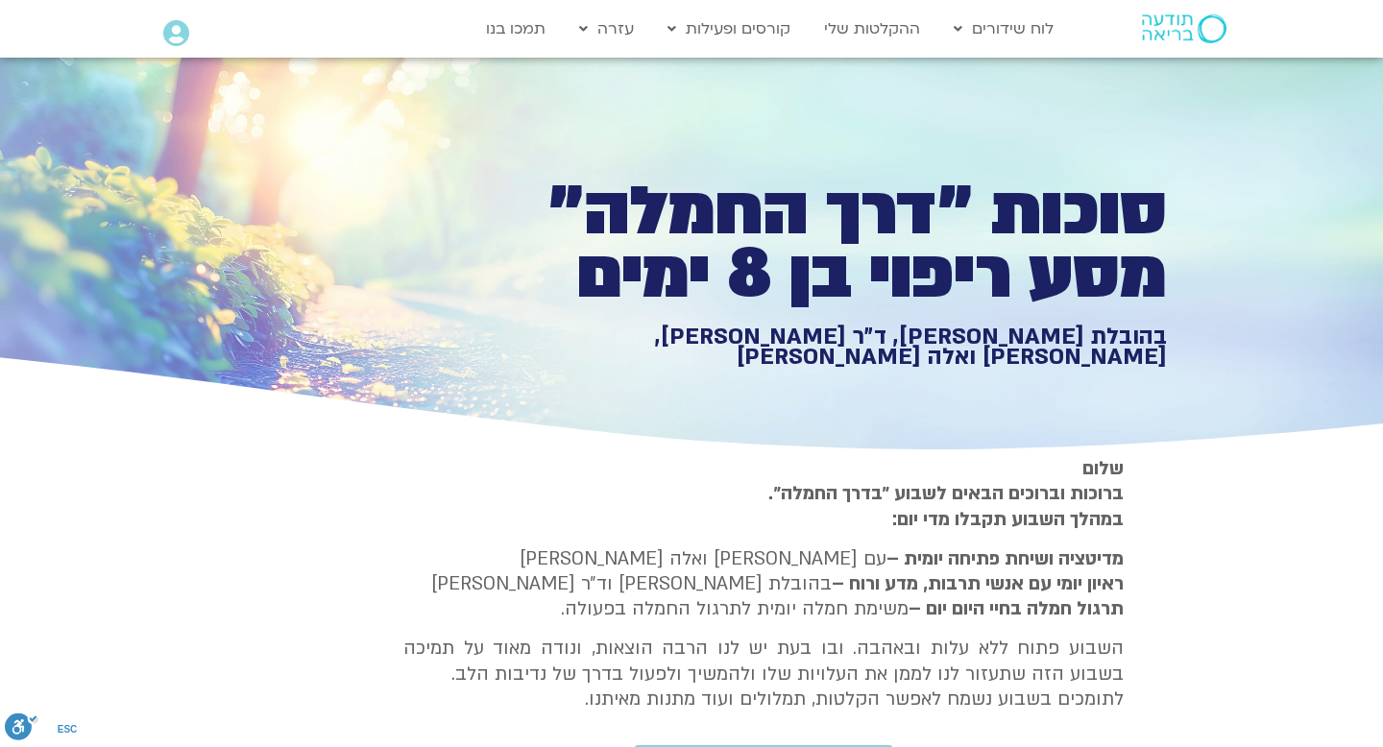  Describe the element at coordinates (1016, 609) in the screenshot. I see `b: תרגול חמלה בחיי היום יום –` at that location.